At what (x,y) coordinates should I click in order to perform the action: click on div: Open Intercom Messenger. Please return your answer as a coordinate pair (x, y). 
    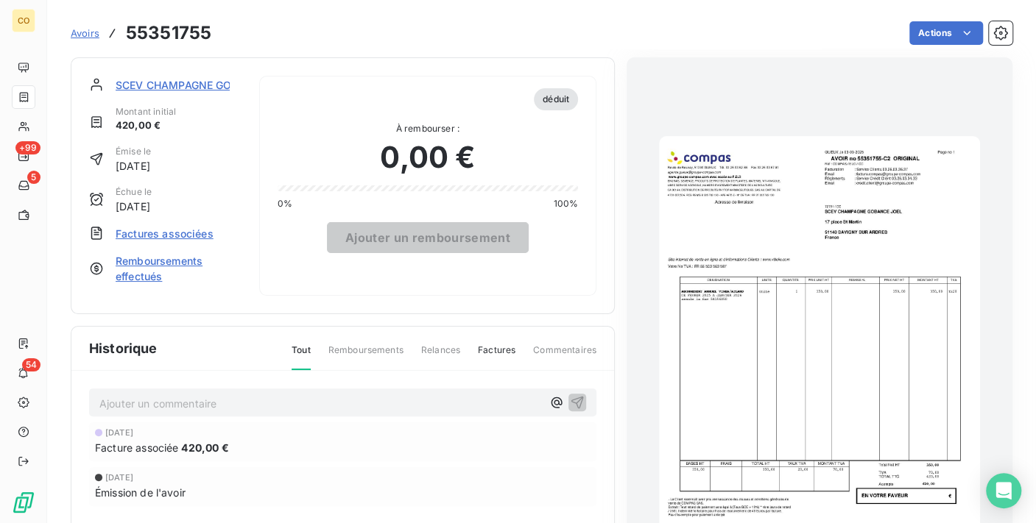
    Looking at the image, I should click on (1004, 491).